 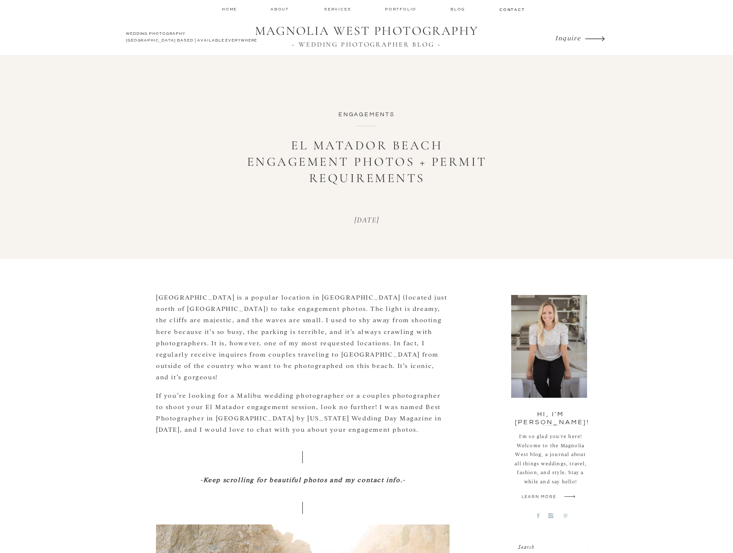 What do you see at coordinates (367, 162) in the screenshot?
I see `h1: El Matador Beach Engagement Photos + Permit Requirements` at bounding box center [367, 162].